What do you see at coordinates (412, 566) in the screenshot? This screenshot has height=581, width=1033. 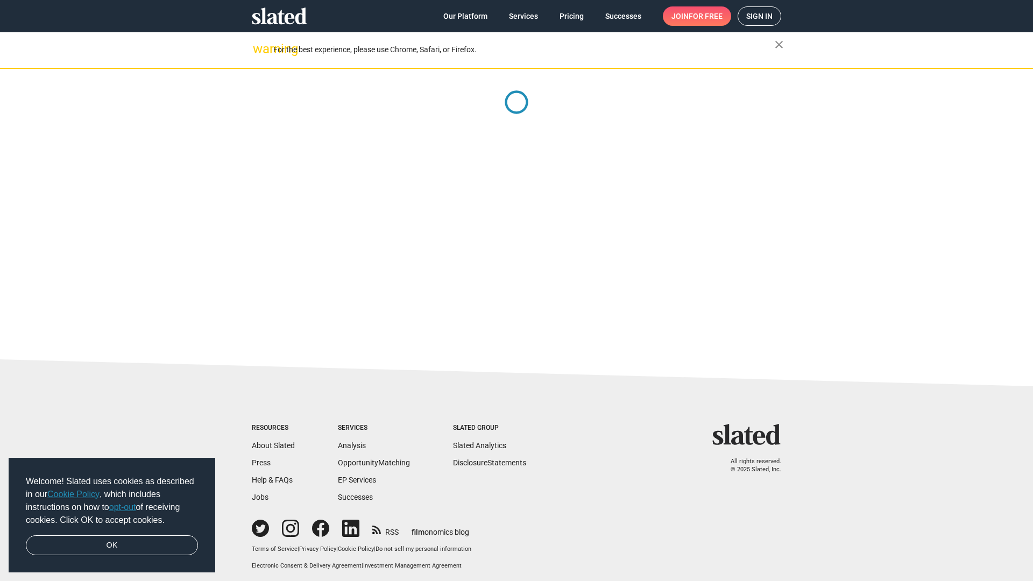 I see `a: Investment Management Agreement` at bounding box center [412, 566].